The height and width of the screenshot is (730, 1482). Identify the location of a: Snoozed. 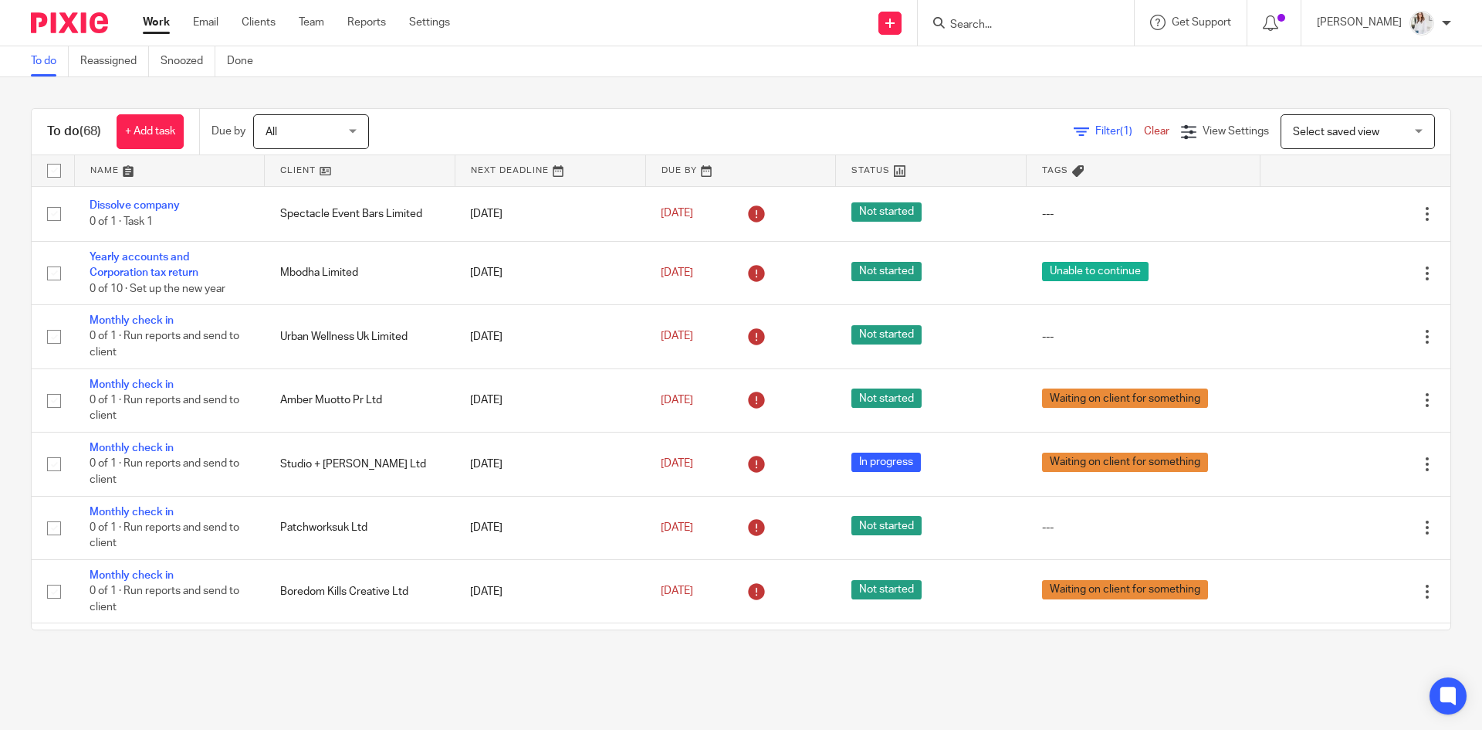
(188, 61).